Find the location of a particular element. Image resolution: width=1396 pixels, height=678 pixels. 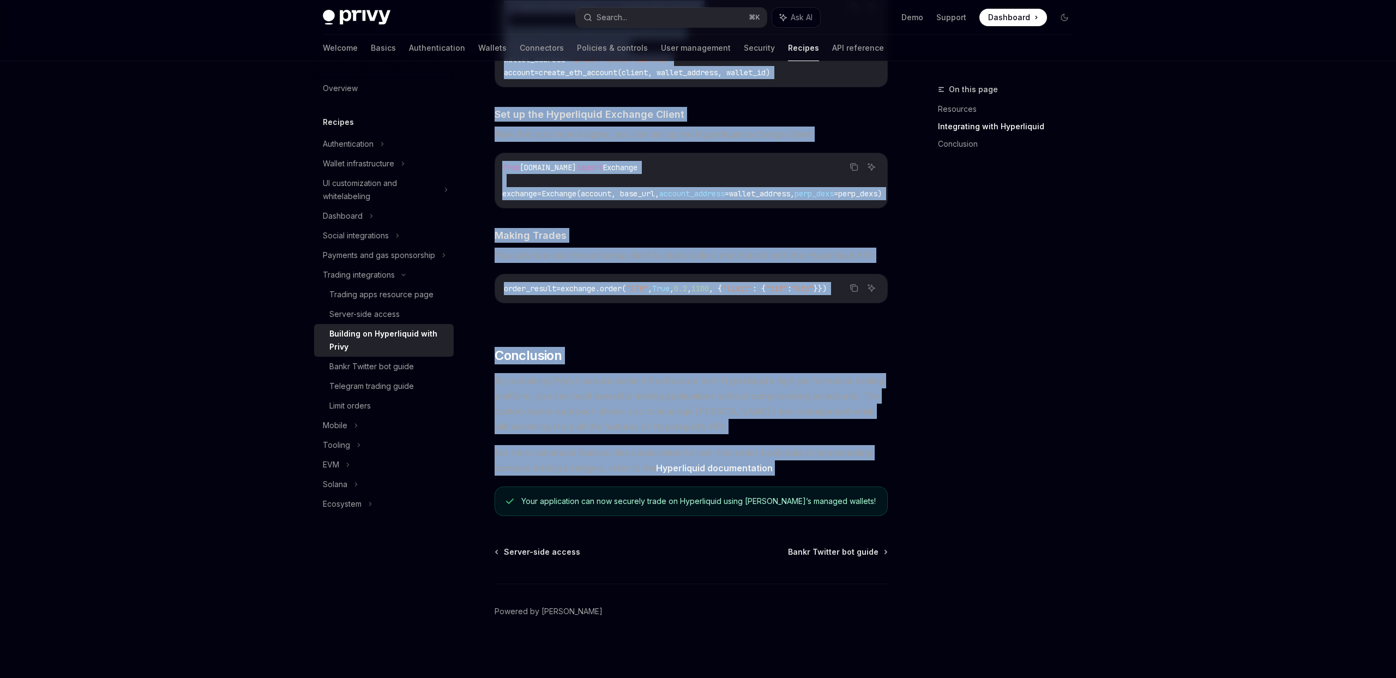

a: Welcome is located at coordinates (340, 48).